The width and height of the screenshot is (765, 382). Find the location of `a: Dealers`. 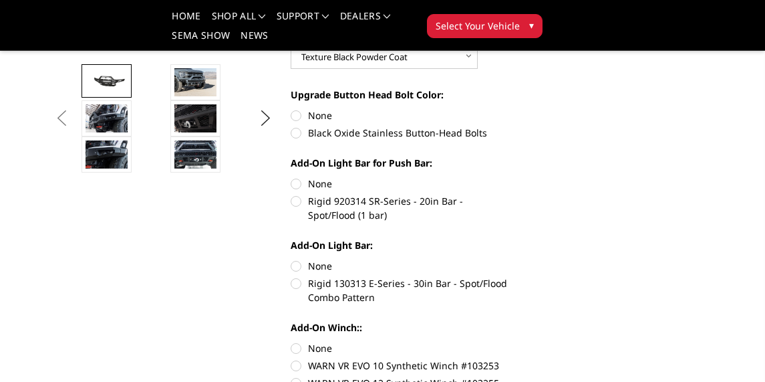

a: Dealers is located at coordinates (366, 21).